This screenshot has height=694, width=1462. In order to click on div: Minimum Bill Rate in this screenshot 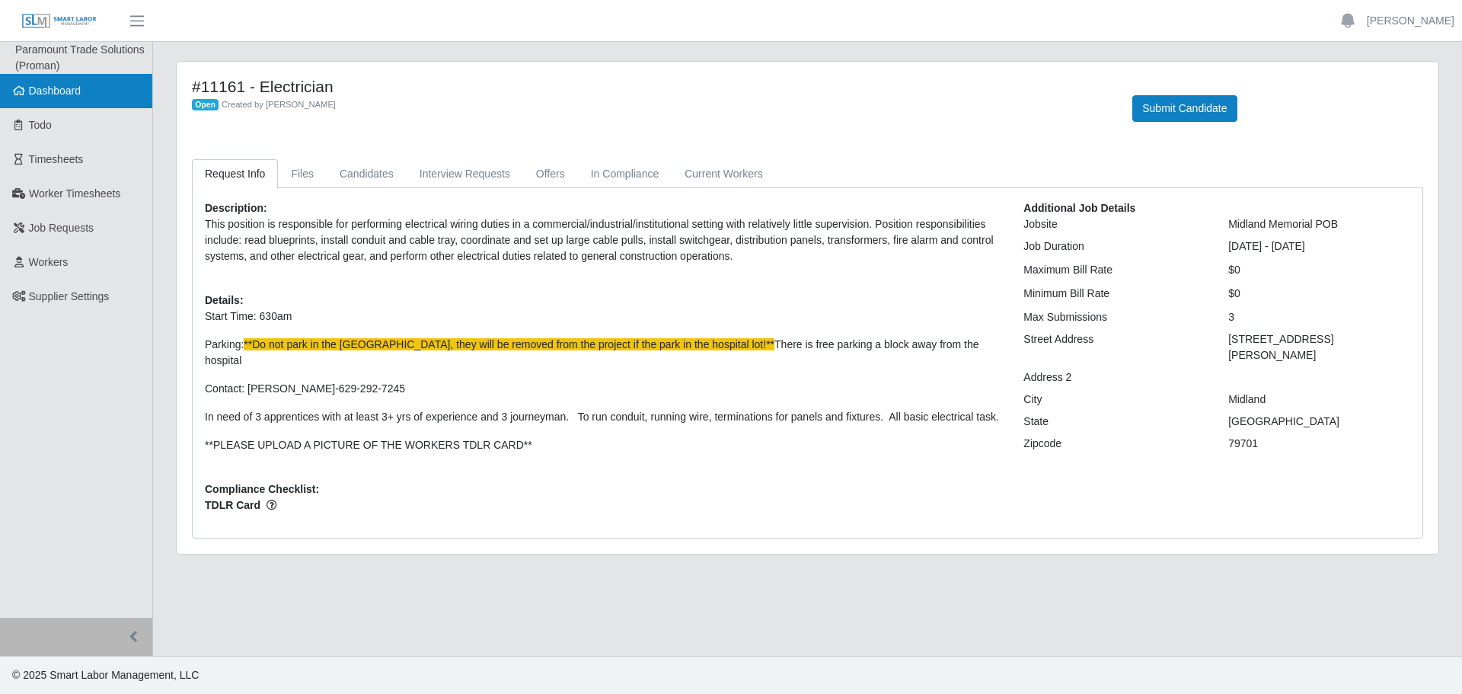, I will do `click(1114, 293)`.